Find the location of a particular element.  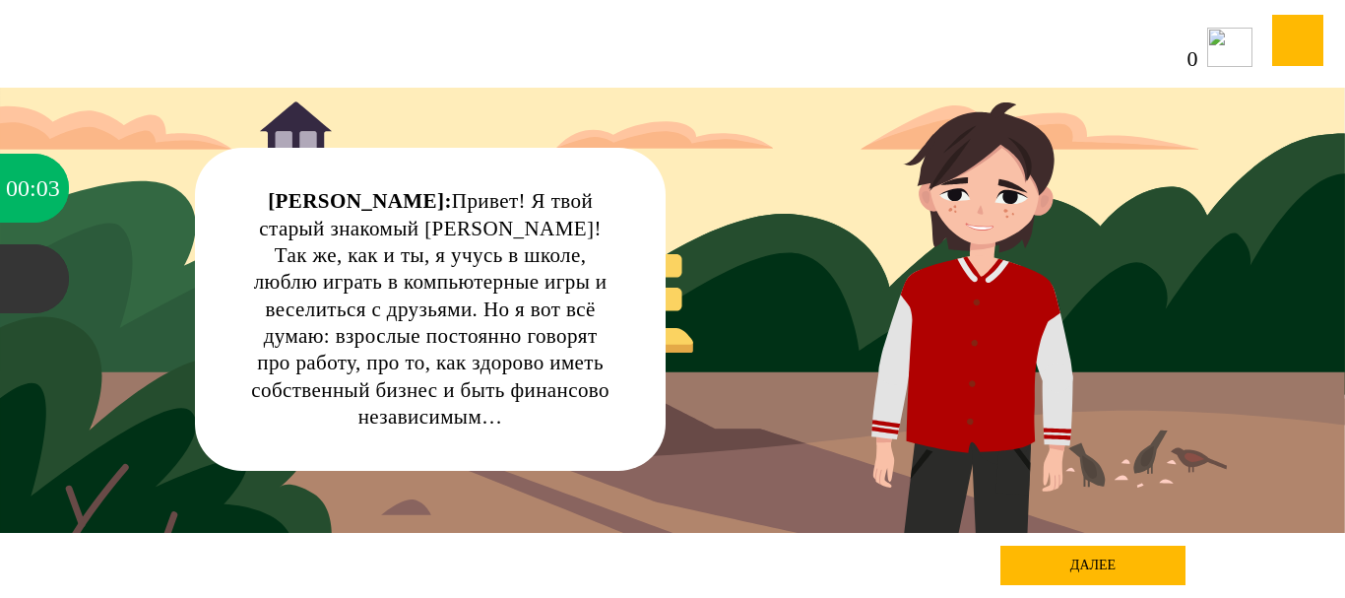

div: Нажми на ГЛАЗ, чтобы скрыть текст и посмотреть картинку полностью is located at coordinates (633, 180).